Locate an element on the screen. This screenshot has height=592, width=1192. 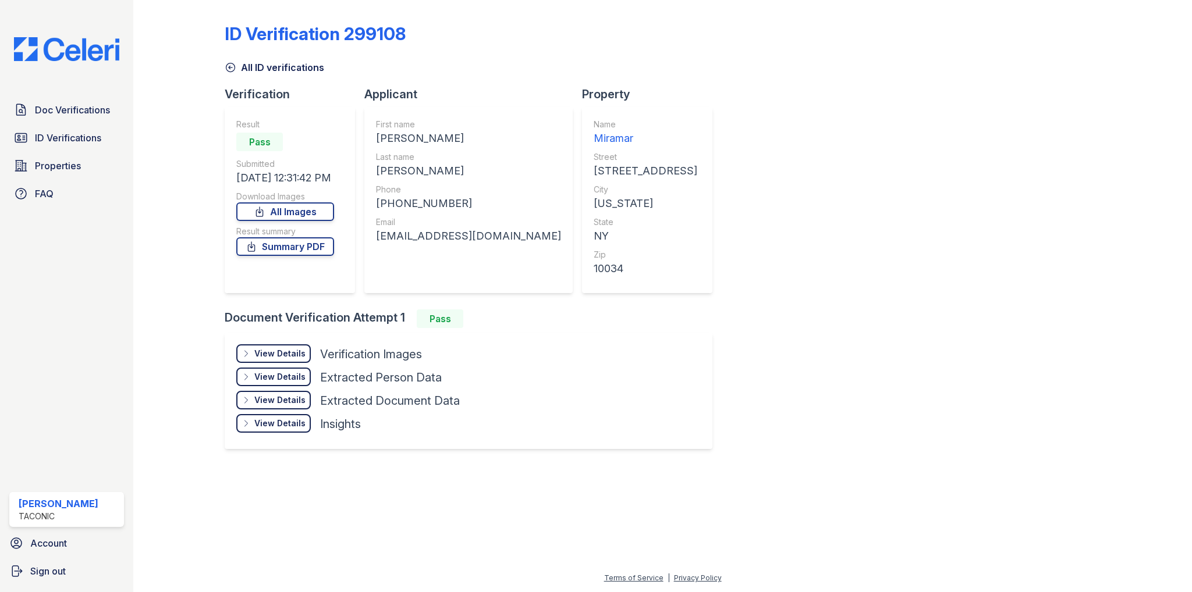
span: ID Verifications is located at coordinates (68, 138).